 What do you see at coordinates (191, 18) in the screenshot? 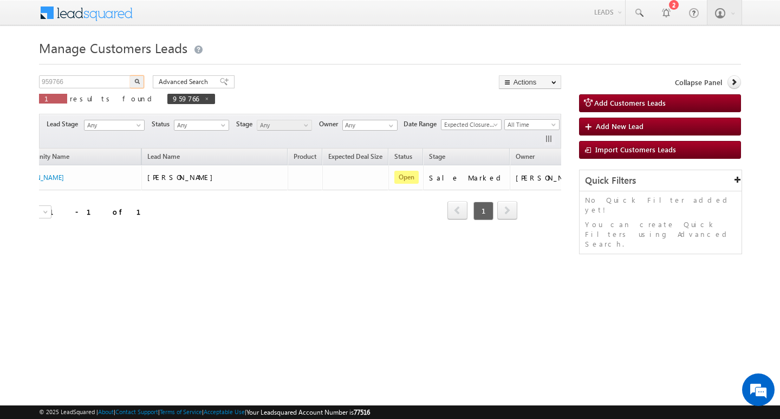
I see `div: Minimize live chat window` at bounding box center [191, 18].